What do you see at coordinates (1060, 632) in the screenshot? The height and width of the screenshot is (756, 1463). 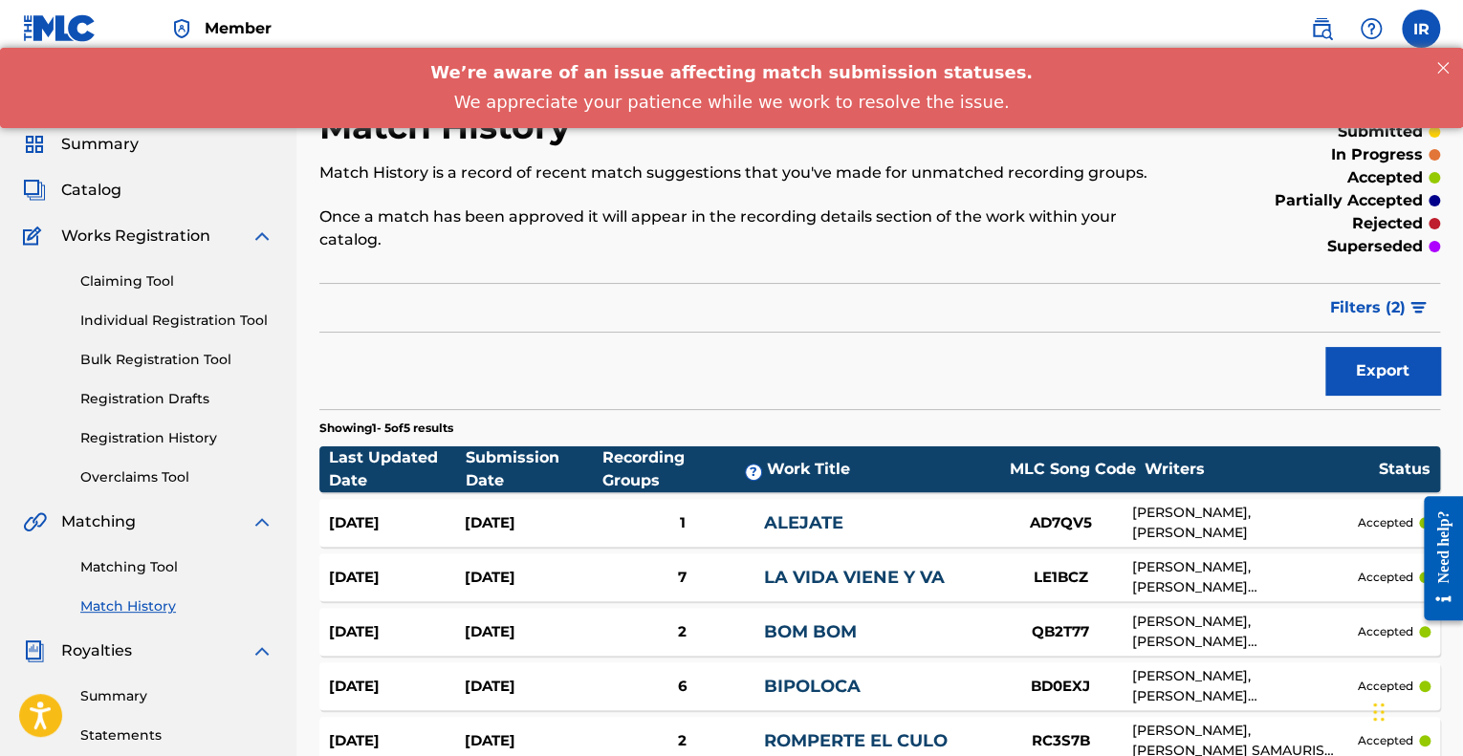 I see `div: QB2T77` at bounding box center [1060, 632].